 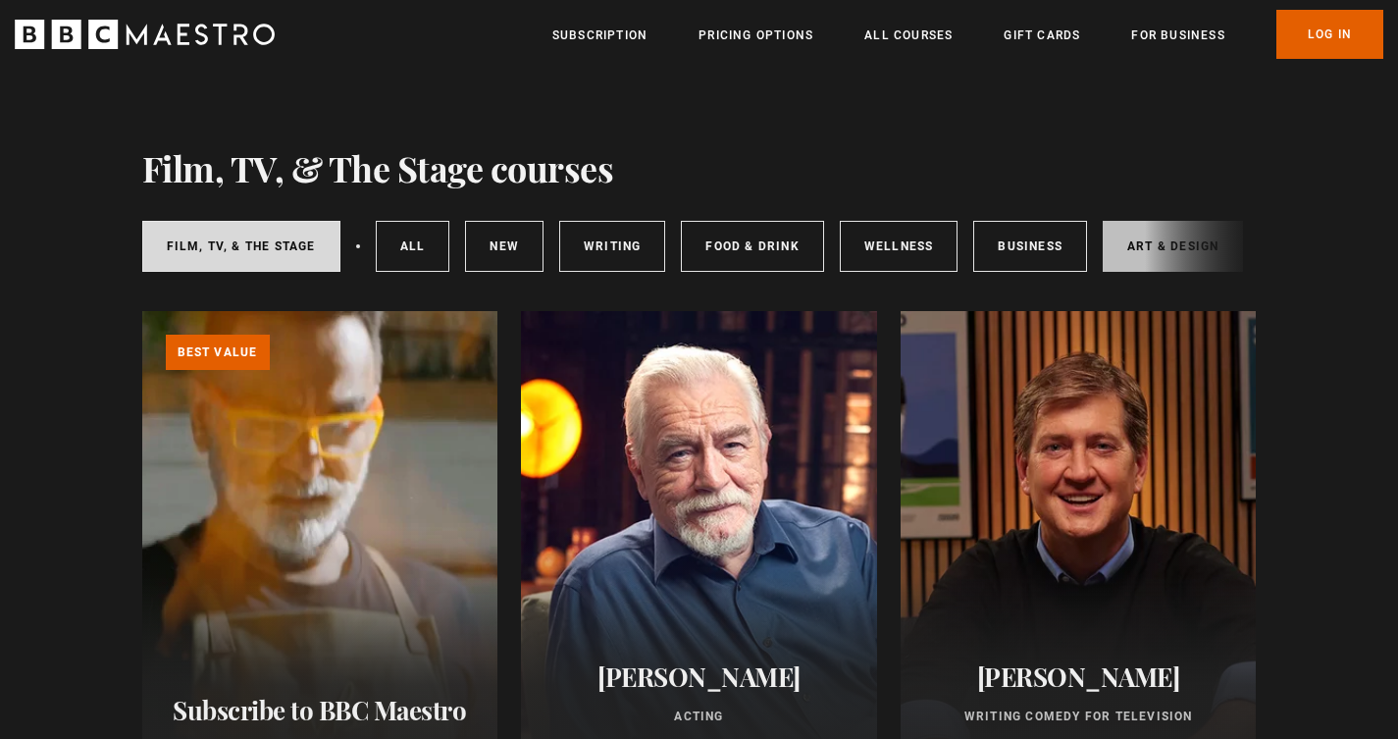 What do you see at coordinates (908, 35) in the screenshot?
I see `a: All Courses` at bounding box center [908, 35].